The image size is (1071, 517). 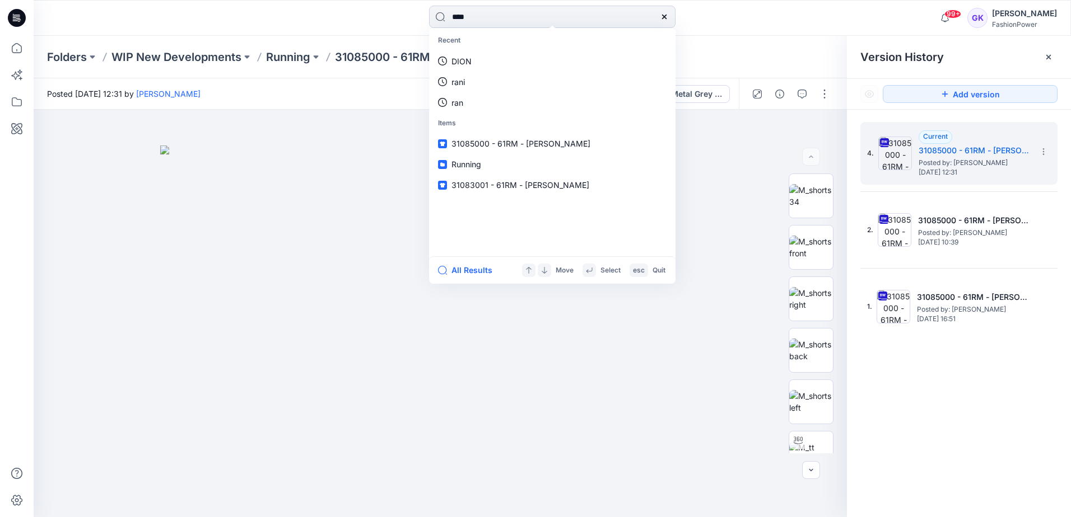 What do you see at coordinates (1024, 24) in the screenshot?
I see `div: FashionPower` at bounding box center [1024, 24].